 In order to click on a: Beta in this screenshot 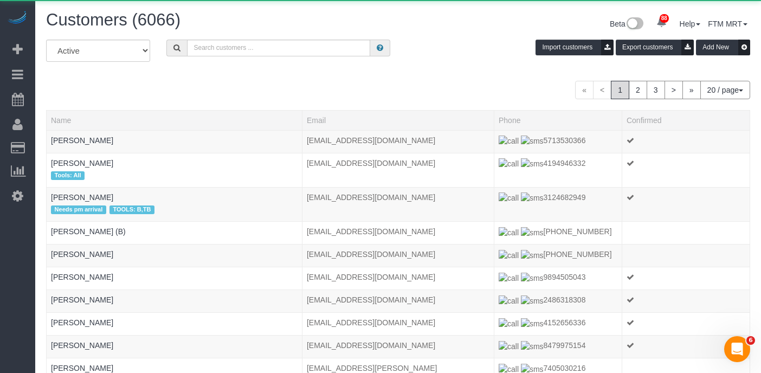, I will do `click(627, 24)`.